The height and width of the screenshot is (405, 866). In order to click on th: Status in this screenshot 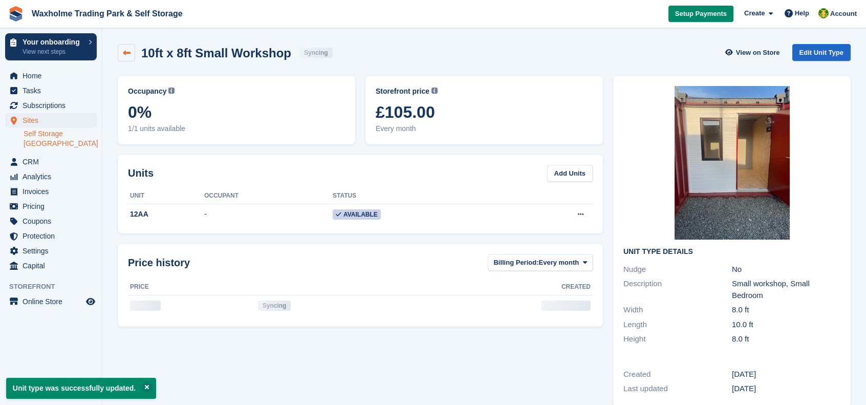, I will do `click(422, 196)`.